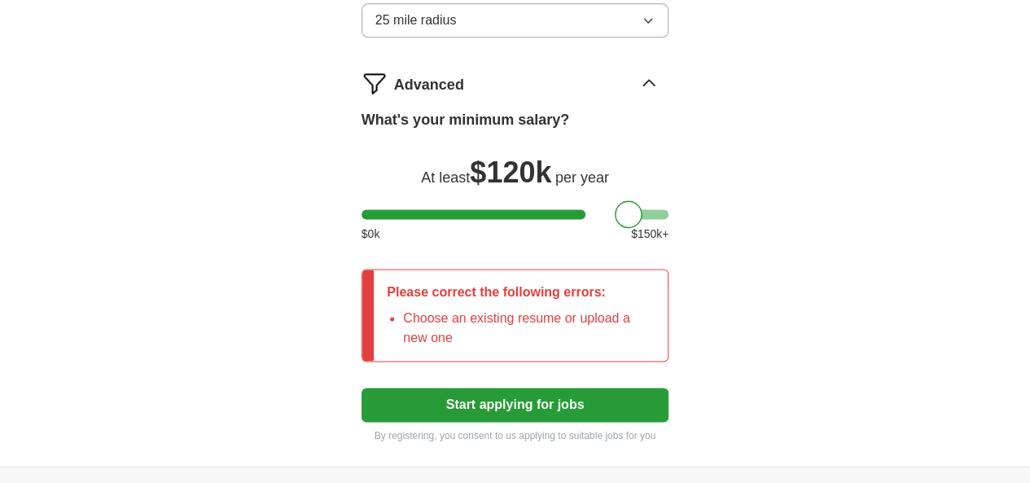 This screenshot has width=1030, height=483. I want to click on span: $ 150 k+, so click(650, 234).